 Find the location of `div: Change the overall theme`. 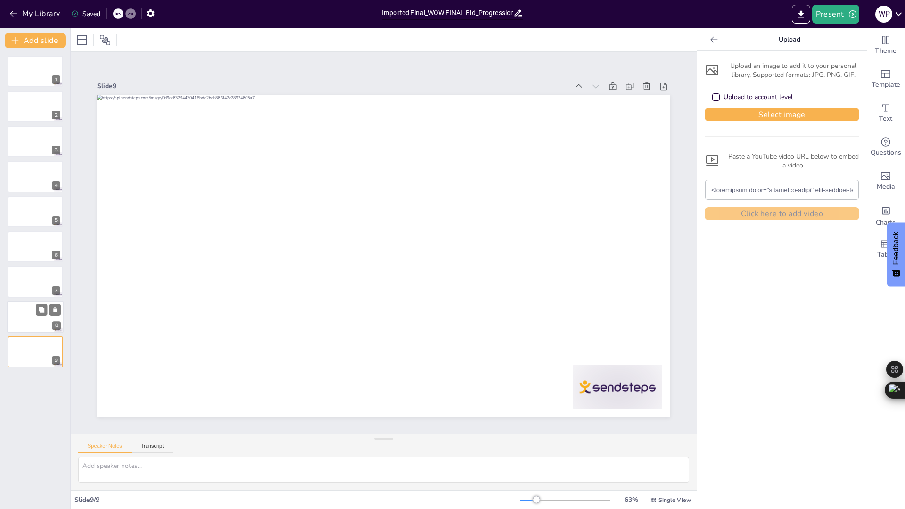

div: Change the overall theme is located at coordinates (886, 45).